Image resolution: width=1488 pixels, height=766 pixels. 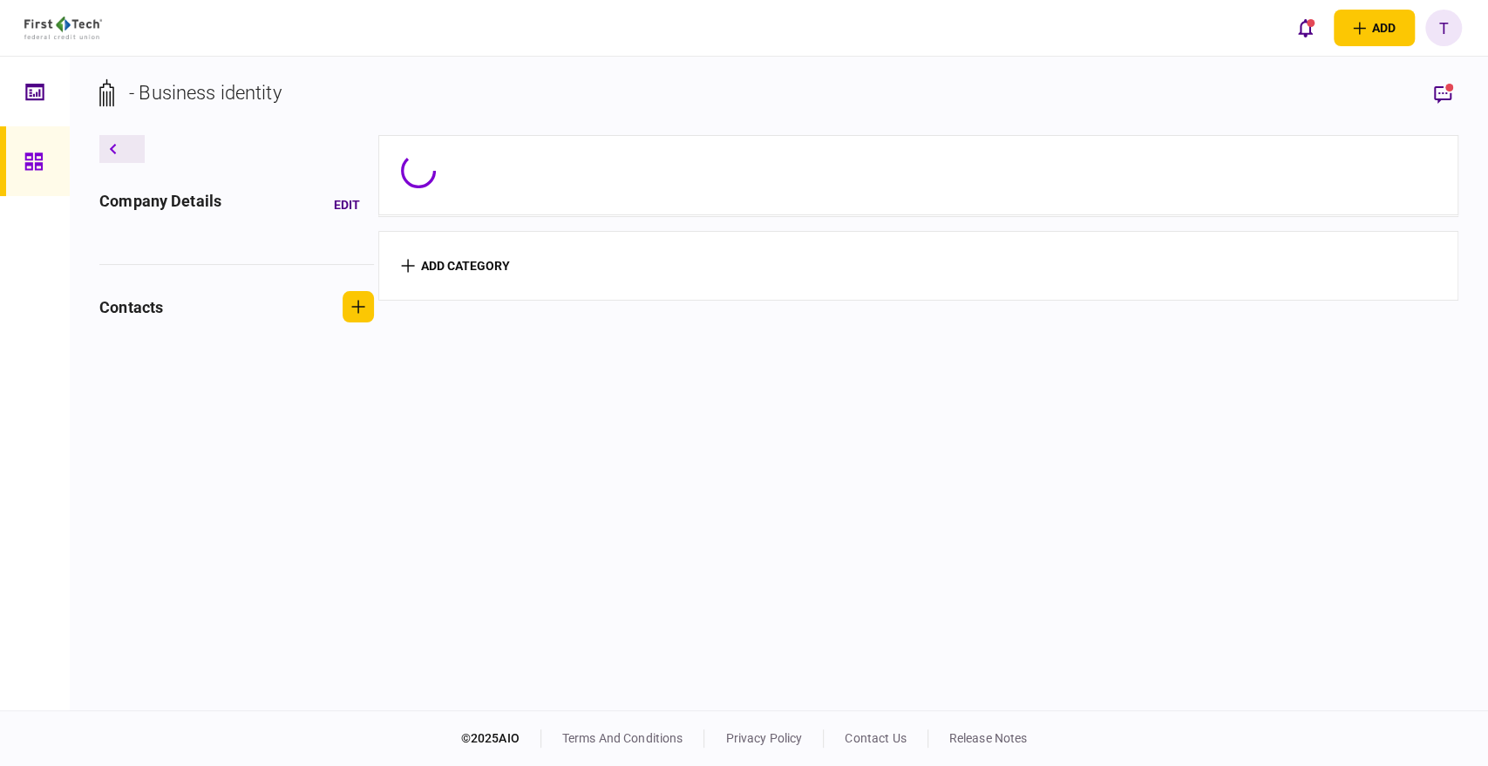 What do you see at coordinates (1444, 28) in the screenshot?
I see `div: T` at bounding box center [1444, 28].